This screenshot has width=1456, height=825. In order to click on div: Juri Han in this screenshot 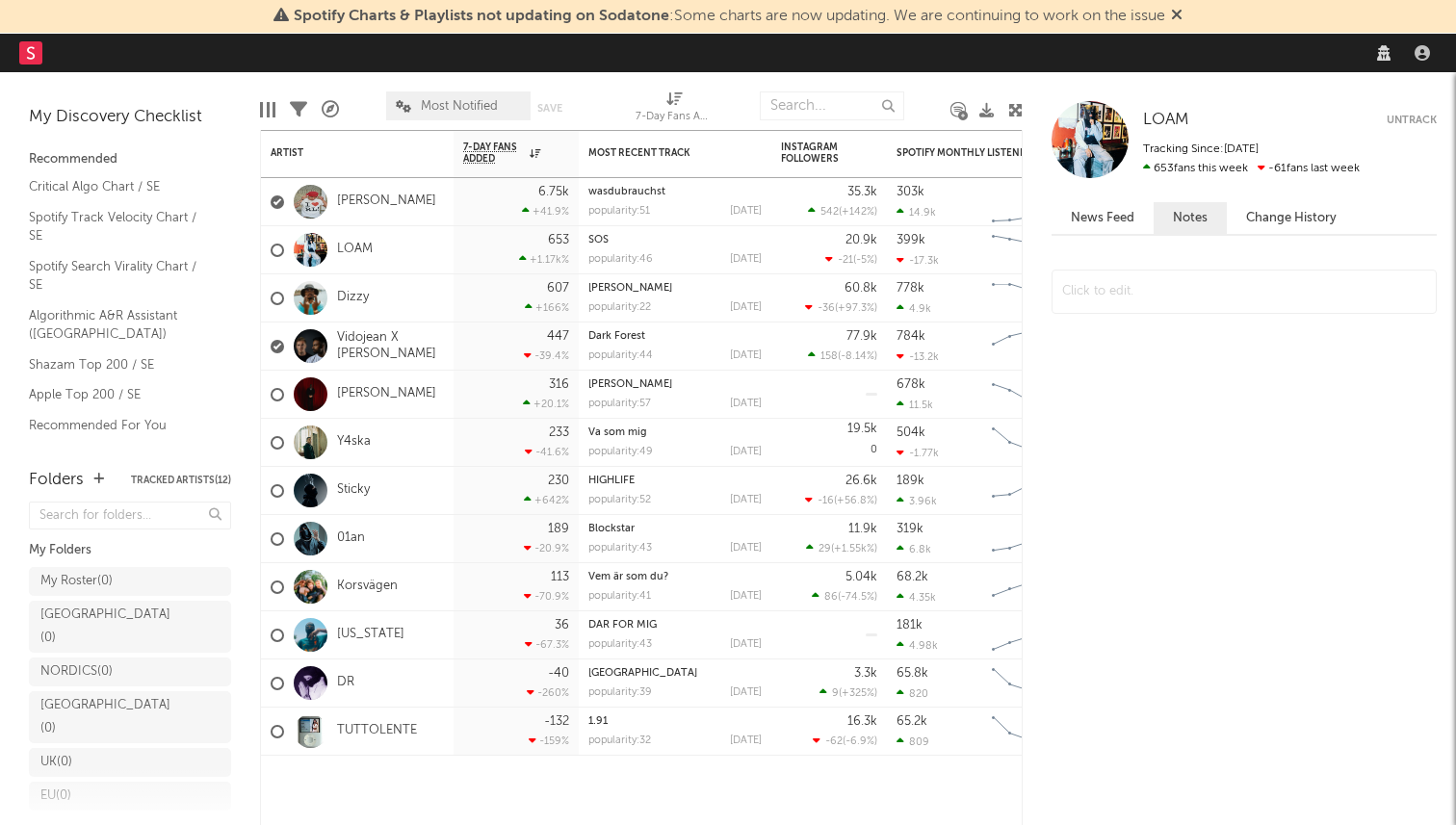, I will do `click(675, 288)`.